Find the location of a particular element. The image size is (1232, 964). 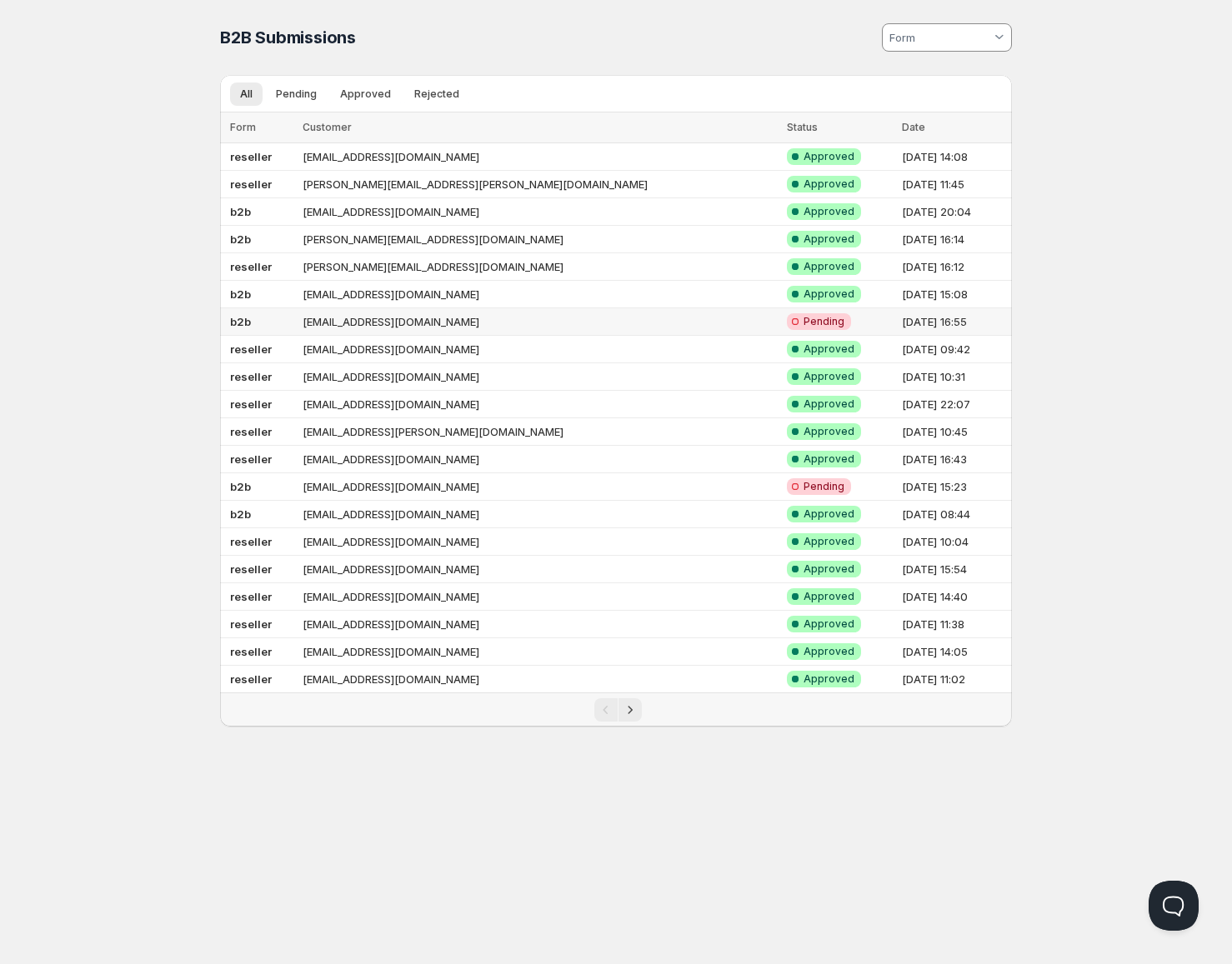

span: B2B Submissions is located at coordinates (288, 37).